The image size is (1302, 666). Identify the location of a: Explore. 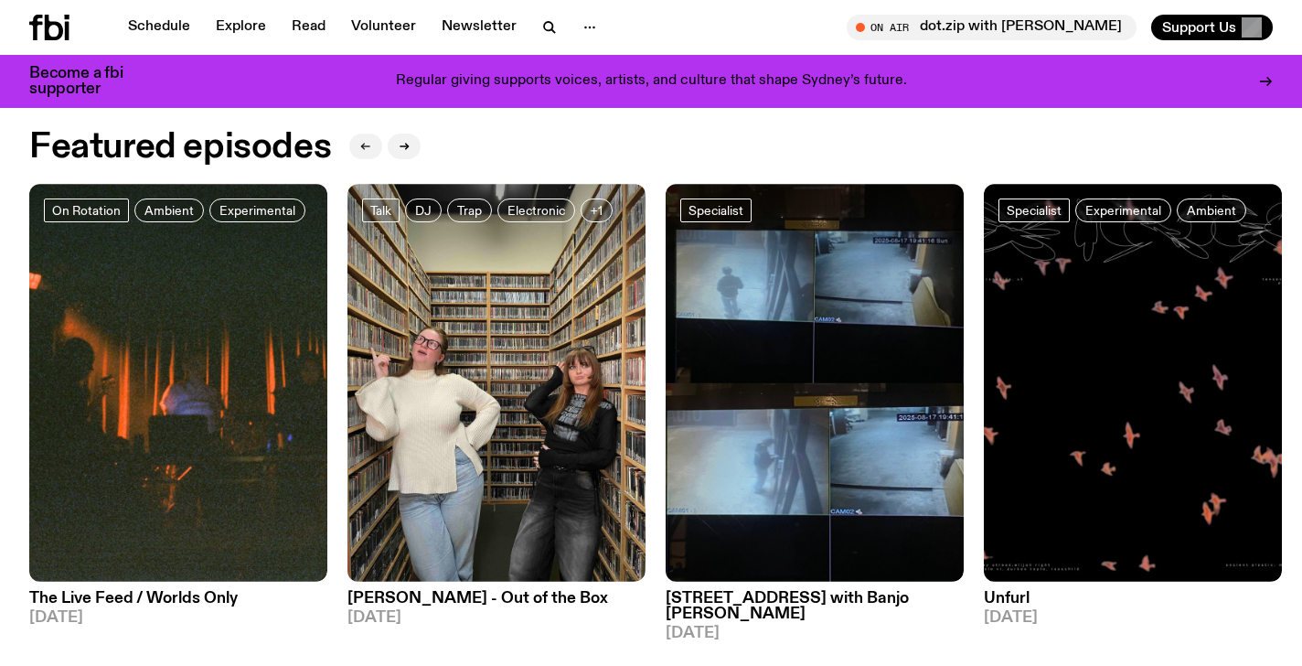
(241, 27).